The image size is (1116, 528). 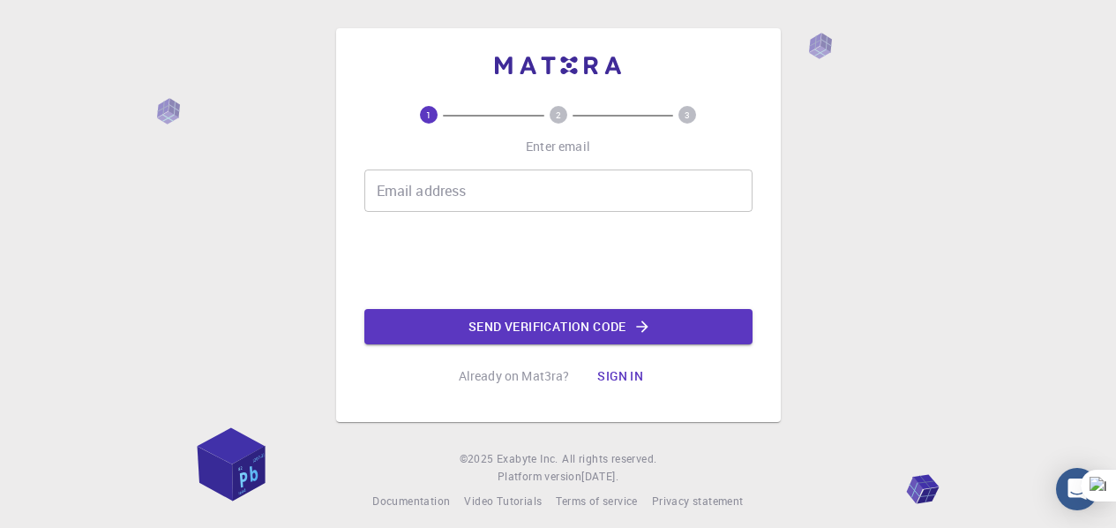 I want to click on span: © 2025, so click(x=478, y=459).